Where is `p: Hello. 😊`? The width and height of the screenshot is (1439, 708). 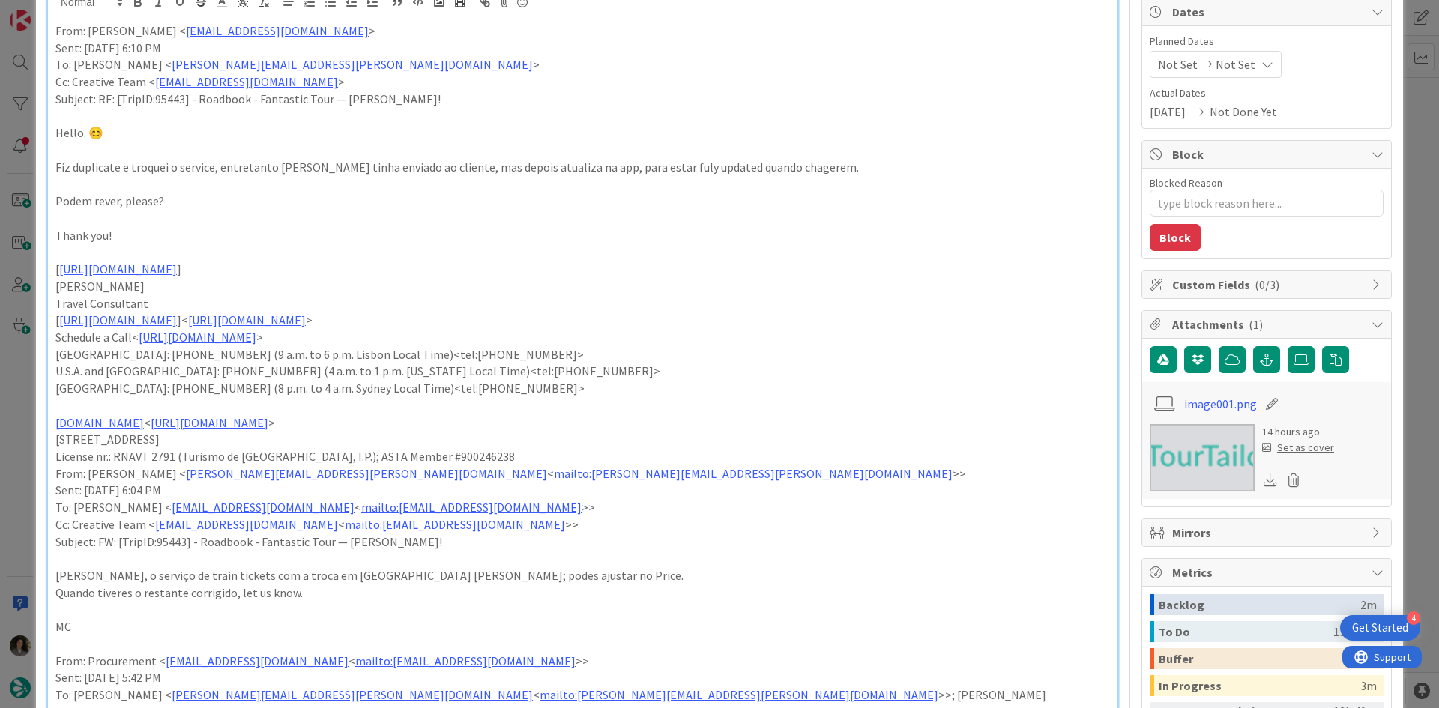 p: Hello. 😊 is located at coordinates (582, 133).